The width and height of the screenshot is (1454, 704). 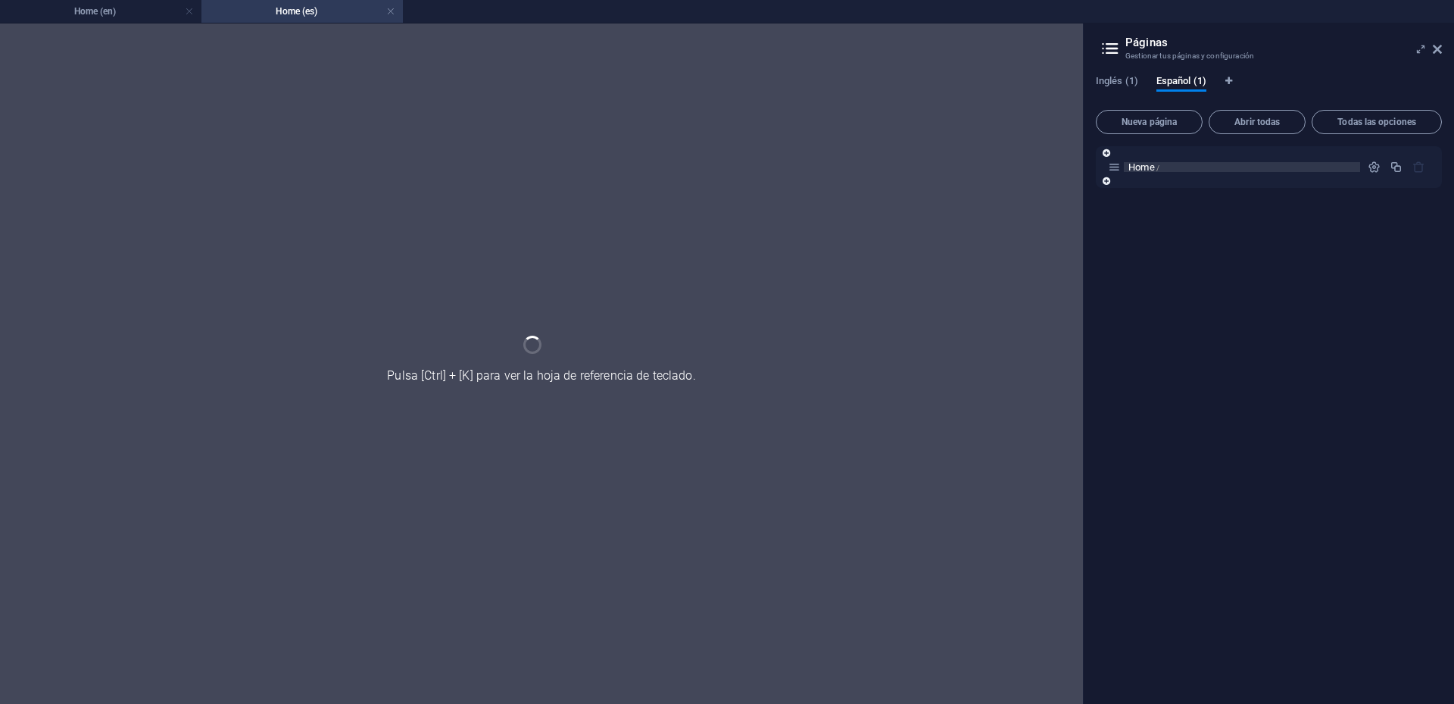 I want to click on span: Todas las opciones, so click(x=1377, y=122).